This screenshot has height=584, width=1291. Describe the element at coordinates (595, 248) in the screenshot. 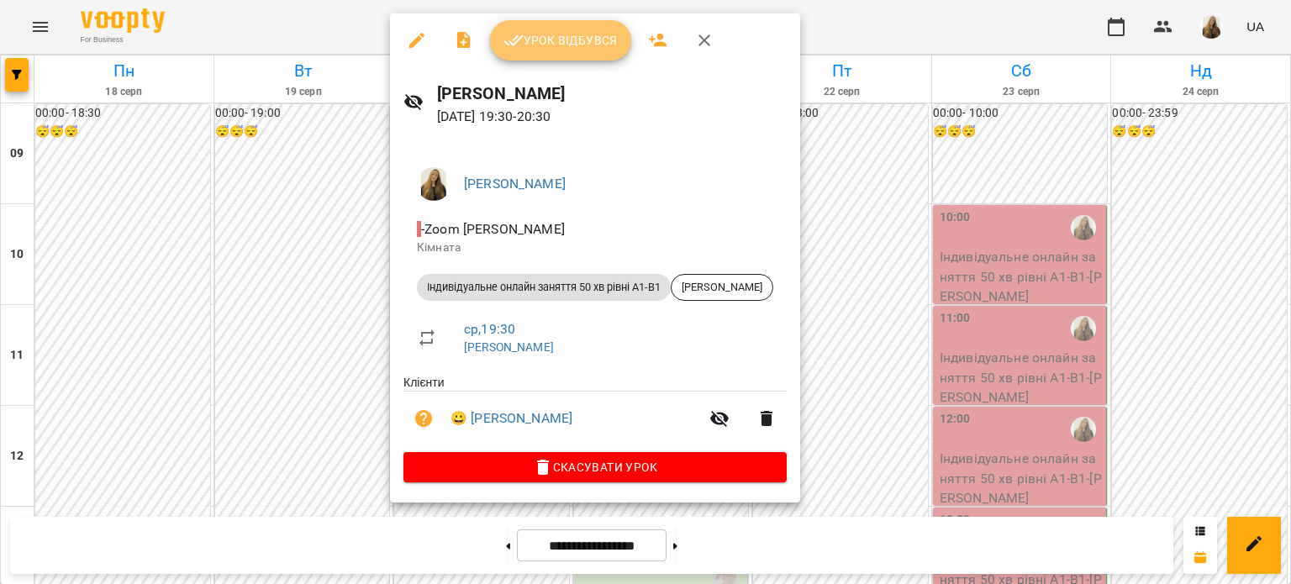

I see `p: Кімната` at that location.